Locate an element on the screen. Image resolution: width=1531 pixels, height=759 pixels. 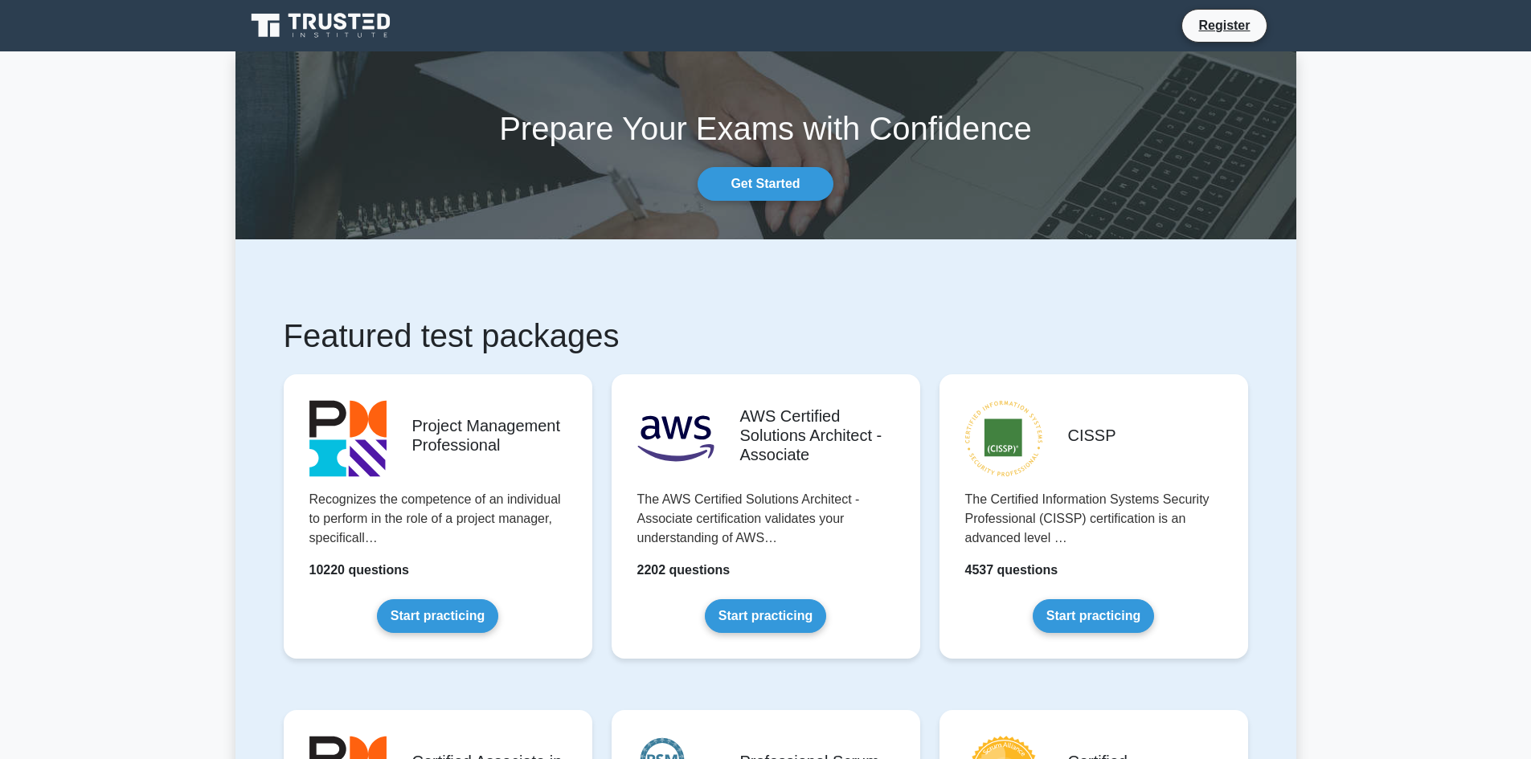
a: Register is located at coordinates (1224, 25).